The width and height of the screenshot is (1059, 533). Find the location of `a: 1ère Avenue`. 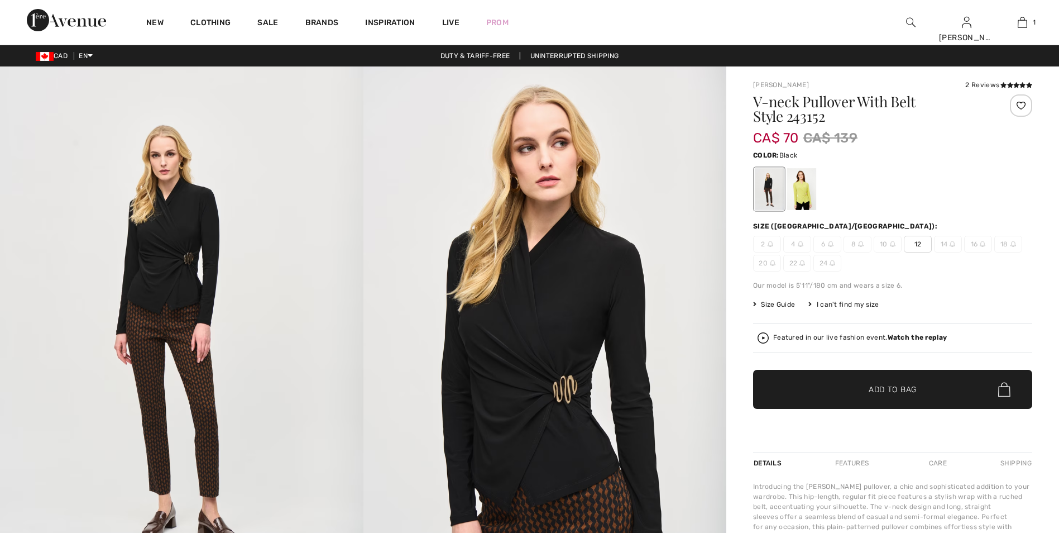

a: 1ère Avenue is located at coordinates (66, 20).